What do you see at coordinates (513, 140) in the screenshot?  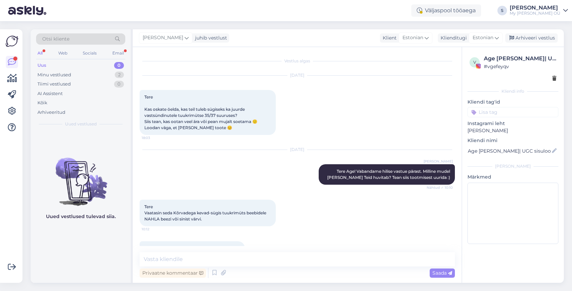 I see `p: Kliendi nimi` at bounding box center [513, 140].